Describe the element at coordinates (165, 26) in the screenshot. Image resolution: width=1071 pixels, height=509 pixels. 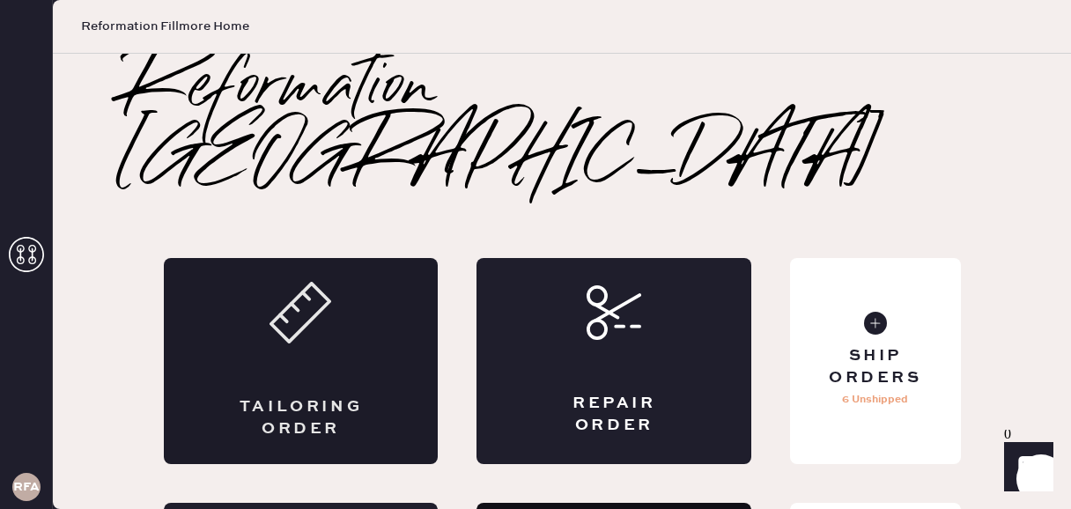
I see `span: Reformation Fillmore Home` at that location.